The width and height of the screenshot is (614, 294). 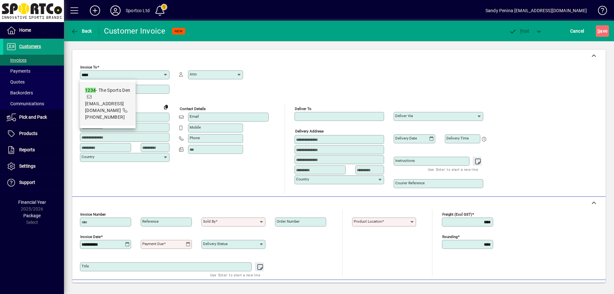 What do you see at coordinates (90, 237) in the screenshot?
I see `mat-label: Invoice date` at bounding box center [90, 237].